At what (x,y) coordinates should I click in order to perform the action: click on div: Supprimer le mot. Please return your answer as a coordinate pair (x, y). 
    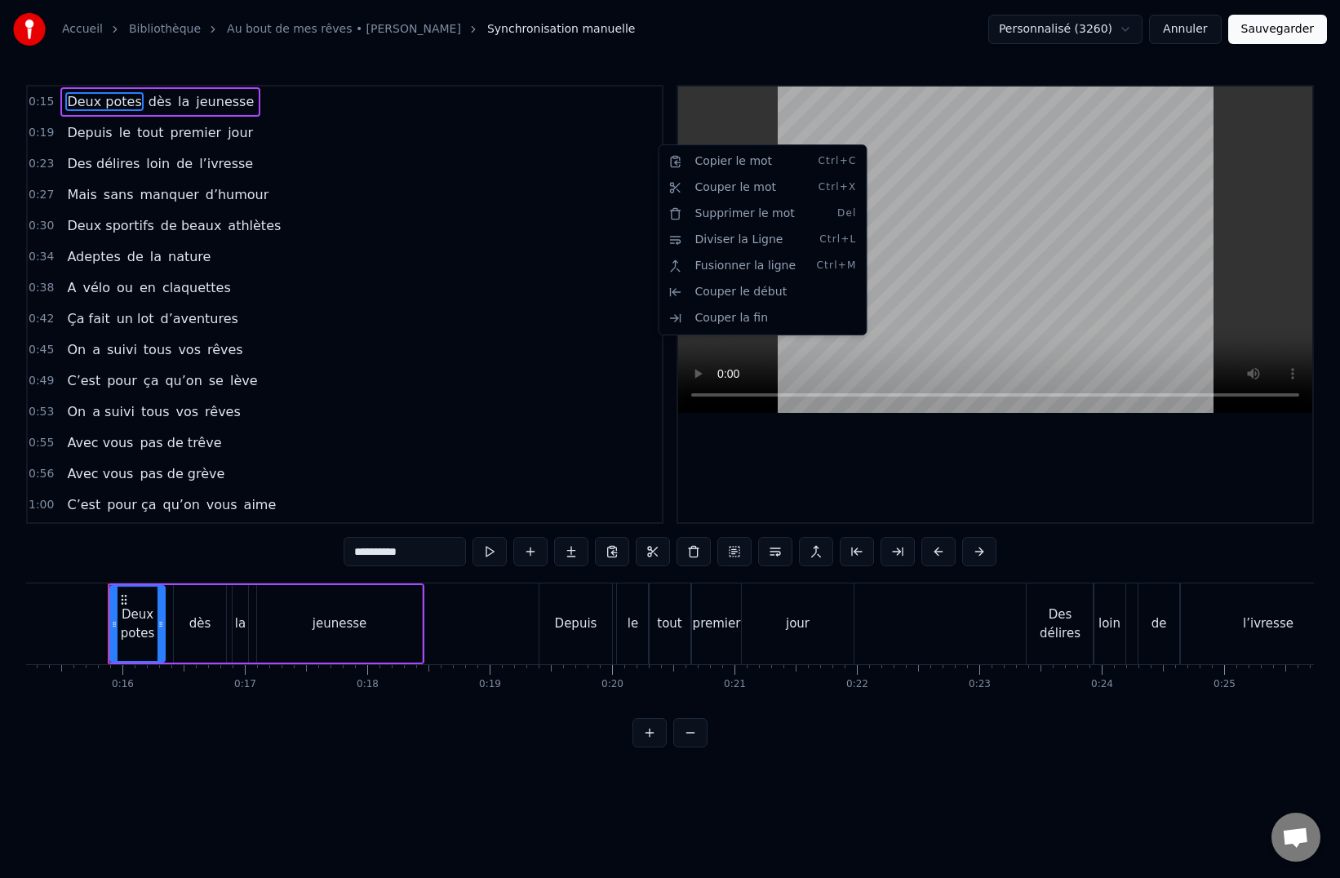
    Looking at the image, I should click on (763, 214).